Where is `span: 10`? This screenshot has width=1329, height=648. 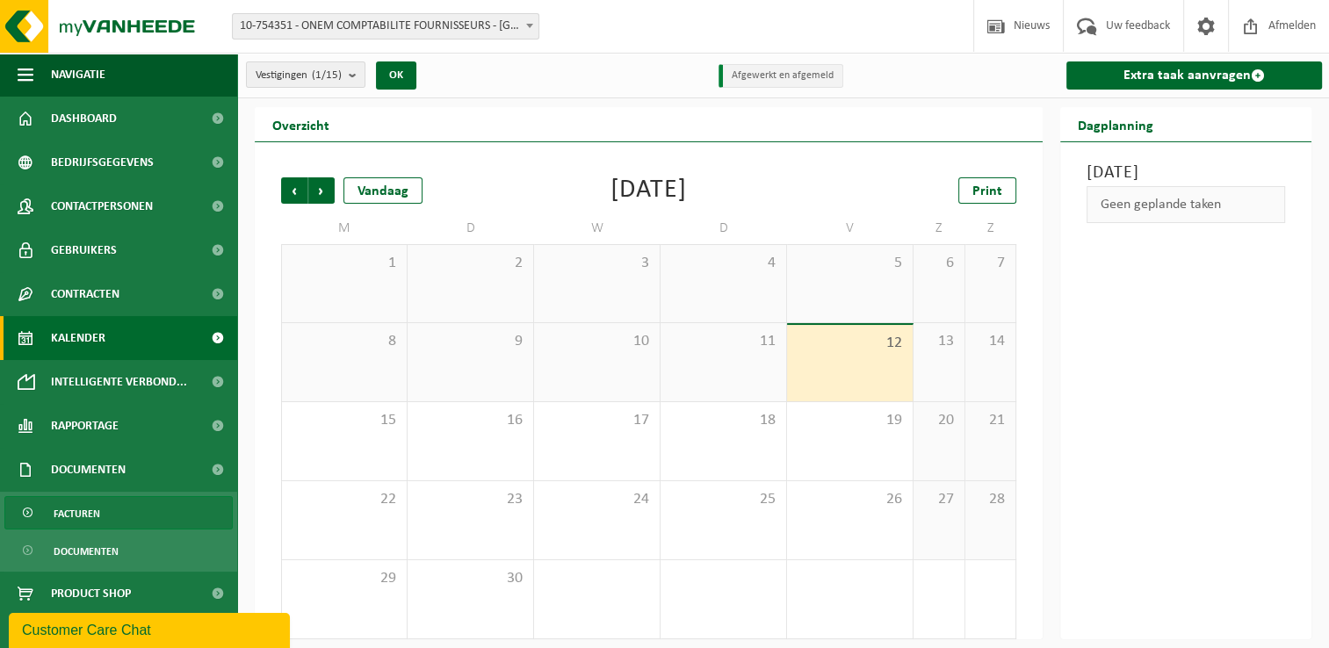
span: 10 is located at coordinates (597, 342).